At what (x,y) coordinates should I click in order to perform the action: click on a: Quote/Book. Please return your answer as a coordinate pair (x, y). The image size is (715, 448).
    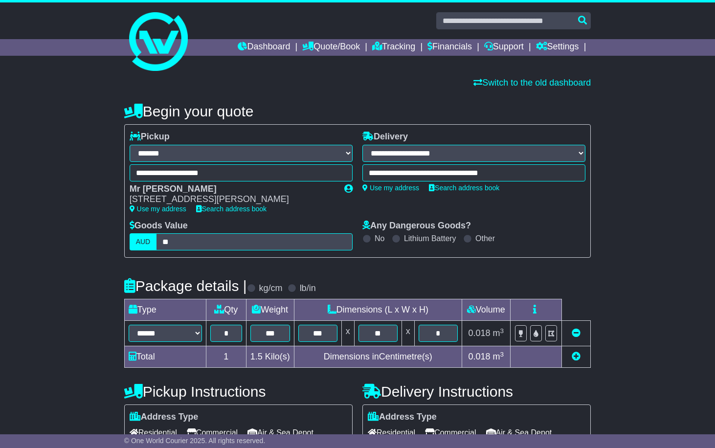
    Looking at the image, I should click on (331, 47).